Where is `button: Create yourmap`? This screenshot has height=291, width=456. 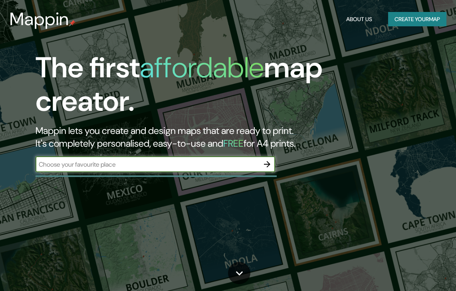 button: Create yourmap is located at coordinates (417, 19).